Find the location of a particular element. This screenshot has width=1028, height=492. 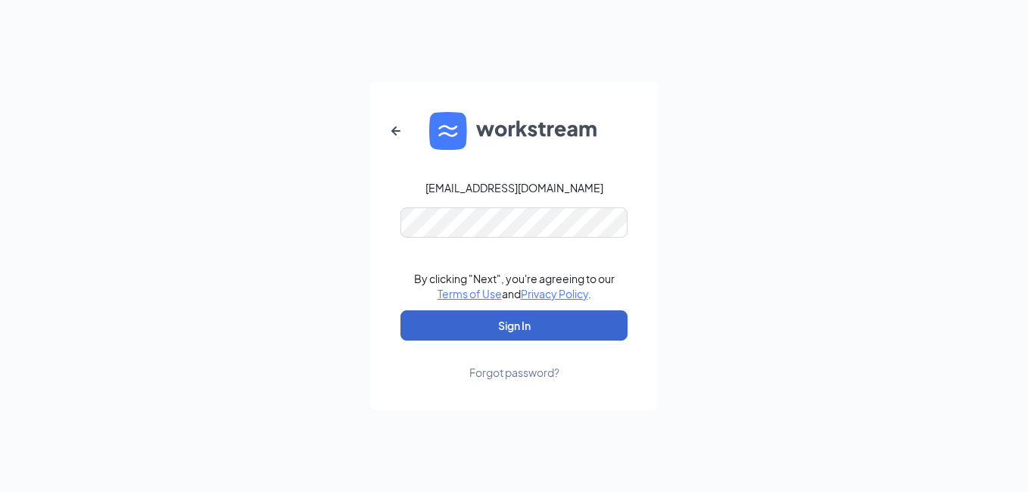

button: ArrowLeftNew is located at coordinates (396, 131).